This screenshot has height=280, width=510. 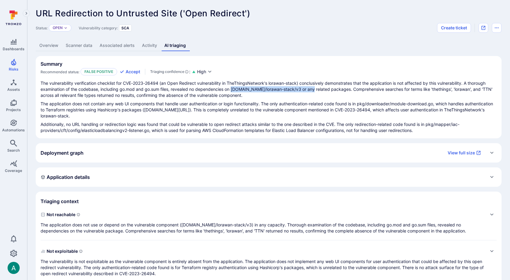 What do you see at coordinates (62, 153) in the screenshot?
I see `h2: Deployment graph` at bounding box center [62, 153].